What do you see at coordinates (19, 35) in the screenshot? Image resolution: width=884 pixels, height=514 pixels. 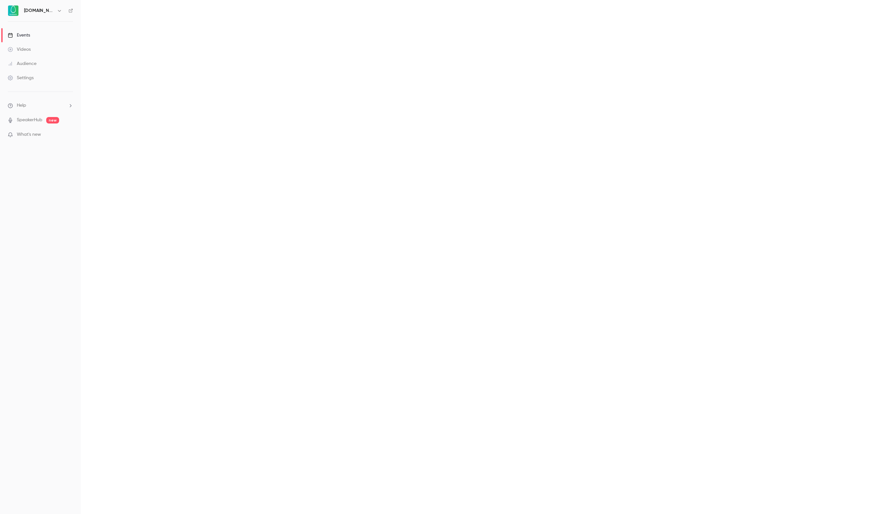 I see `div: Events` at bounding box center [19, 35].